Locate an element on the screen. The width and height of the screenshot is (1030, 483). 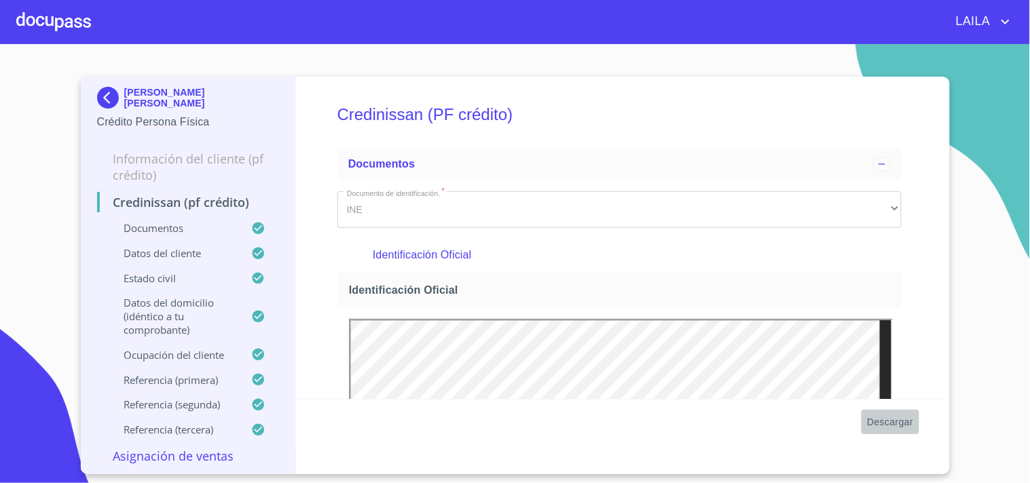
p: Asignación de Ventas is located at coordinates (188, 456).